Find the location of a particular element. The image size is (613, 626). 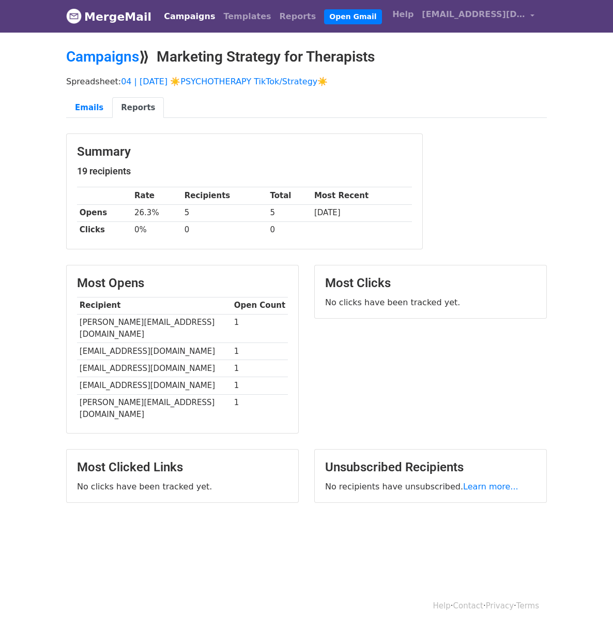

th: Recipient is located at coordinates (154, 305).